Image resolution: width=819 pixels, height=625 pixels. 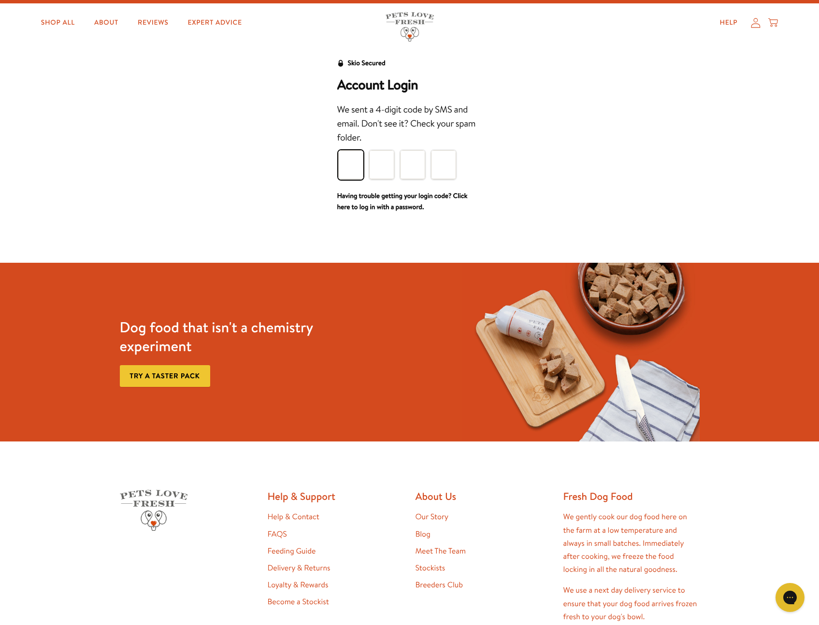 What do you see at coordinates (431, 568) in the screenshot?
I see `a: Stockists` at bounding box center [431, 568].